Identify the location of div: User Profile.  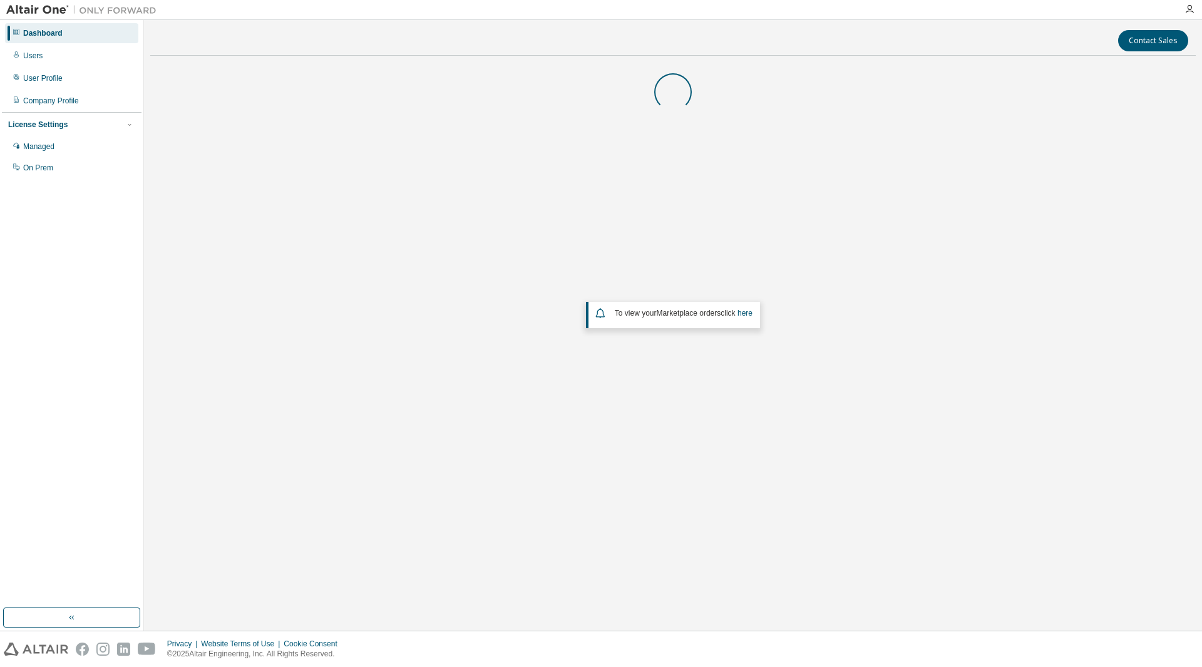
(43, 78).